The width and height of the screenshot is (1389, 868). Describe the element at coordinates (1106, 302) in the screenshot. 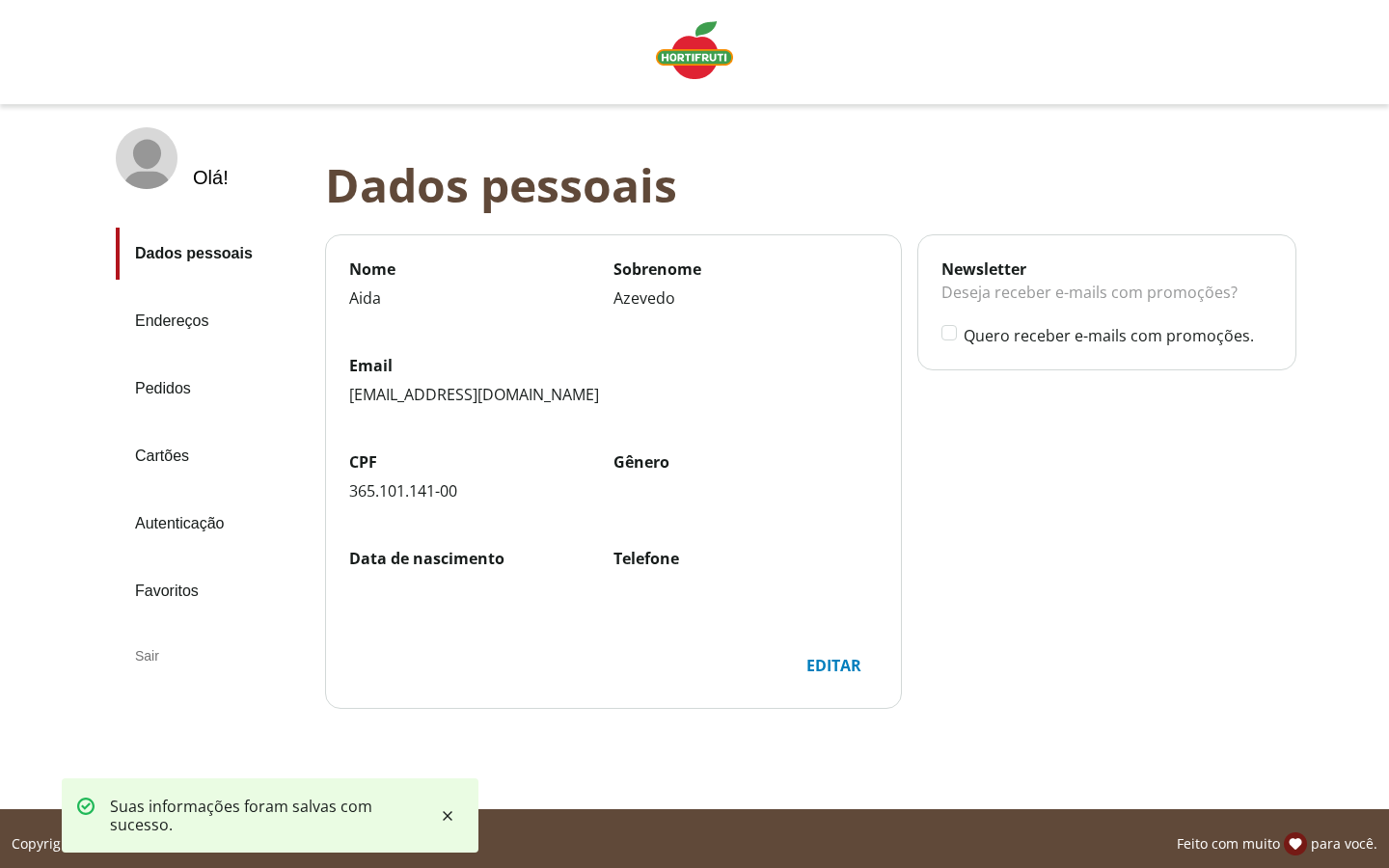

I see `div: Deseja receber e-mails com promoções?` at that location.